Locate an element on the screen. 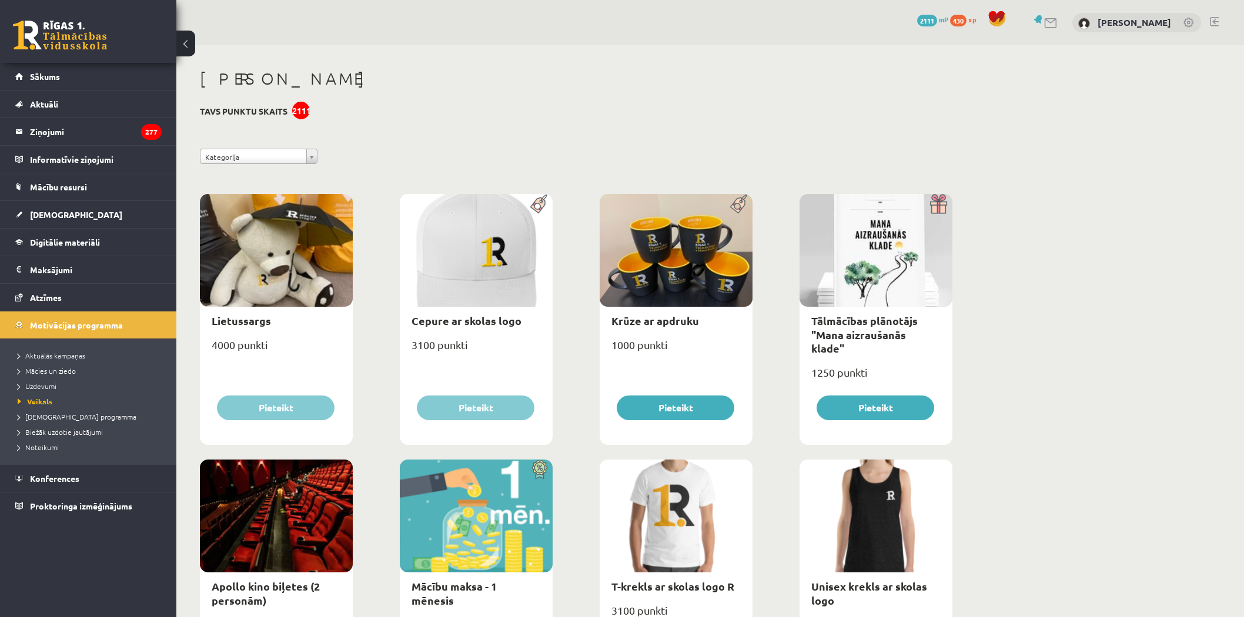  a: Mācību maksa - 1 mēnesis is located at coordinates (454, 593).